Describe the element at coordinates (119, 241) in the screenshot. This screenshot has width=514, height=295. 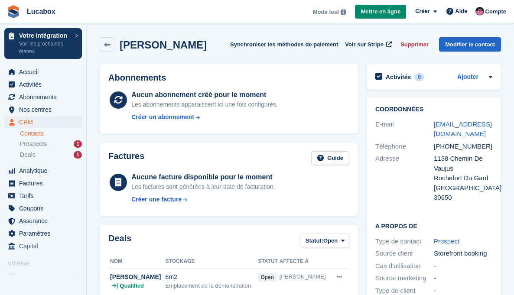
I see `h2: Deals` at that location.